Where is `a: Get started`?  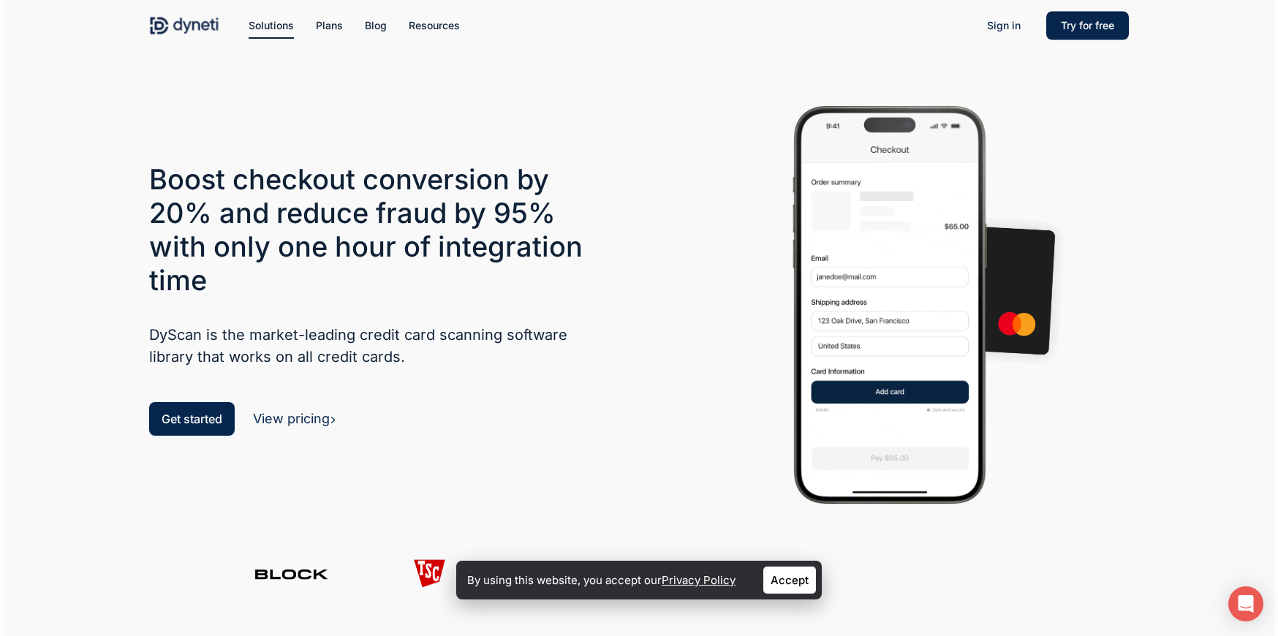
a: Get started is located at coordinates (192, 419).